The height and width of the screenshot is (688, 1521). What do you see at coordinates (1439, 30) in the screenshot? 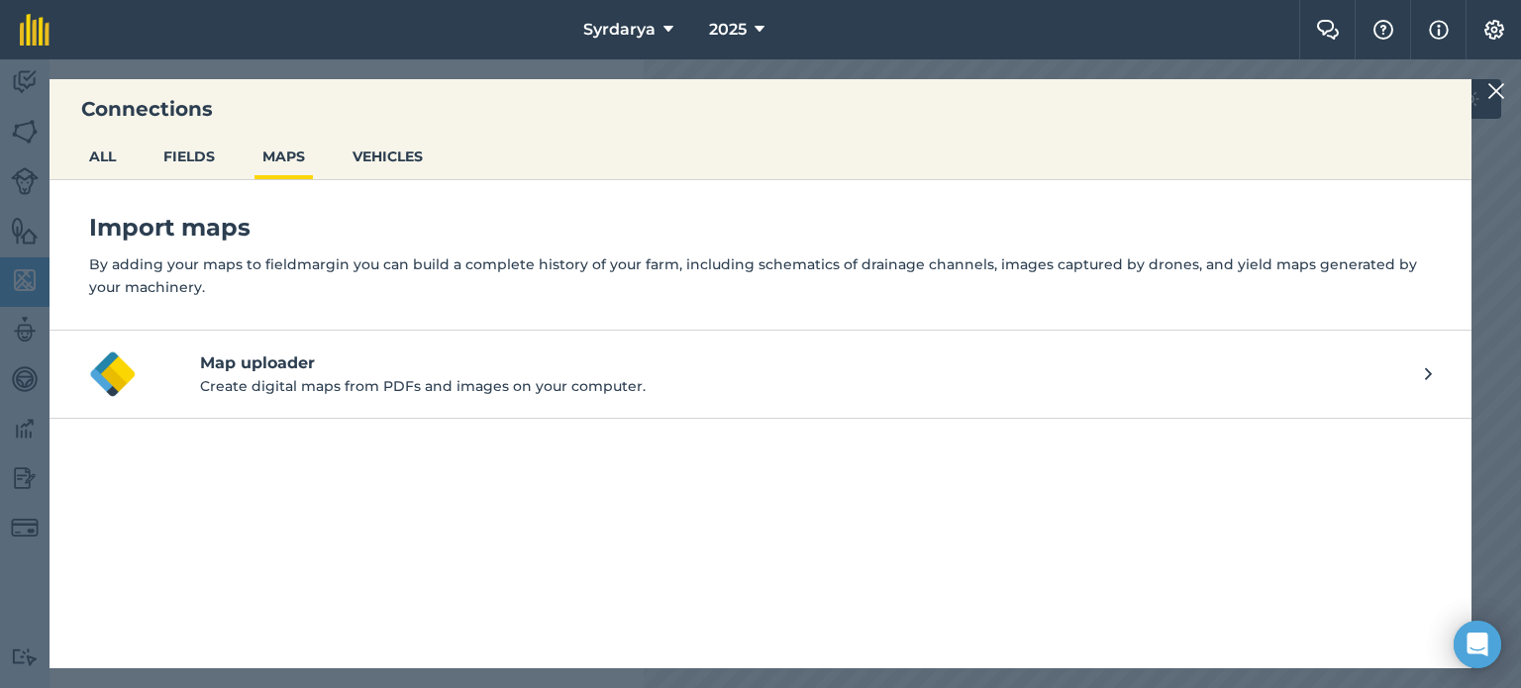
I see `img: svg+xml;base64,PHN2ZyB4bWxucz0iaHR0cDovL3d3dy53My5vcmcvMjAwMC9zdmciIHdpZHRoPSIxNyIgaGVpZ2h0PSIxNy...` at bounding box center [1439, 30].